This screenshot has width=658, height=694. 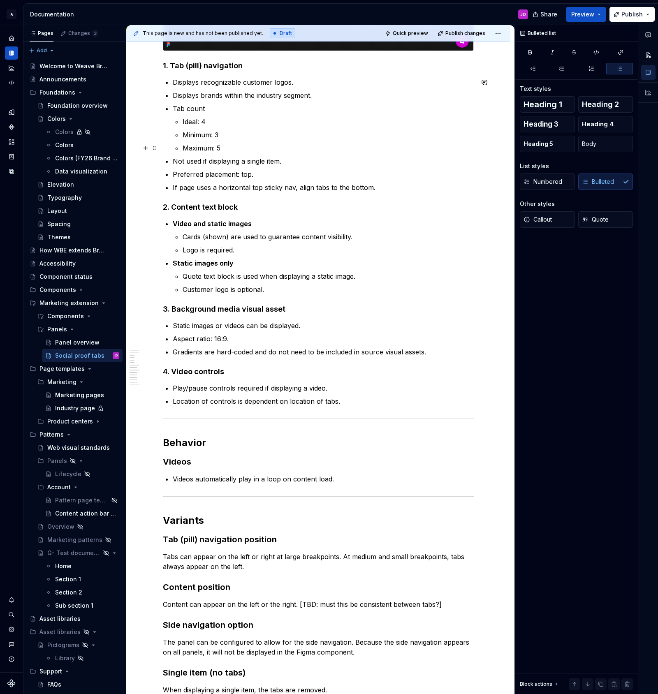 What do you see at coordinates (76, 14) in the screenshot?
I see `div: Documentation` at bounding box center [76, 14].